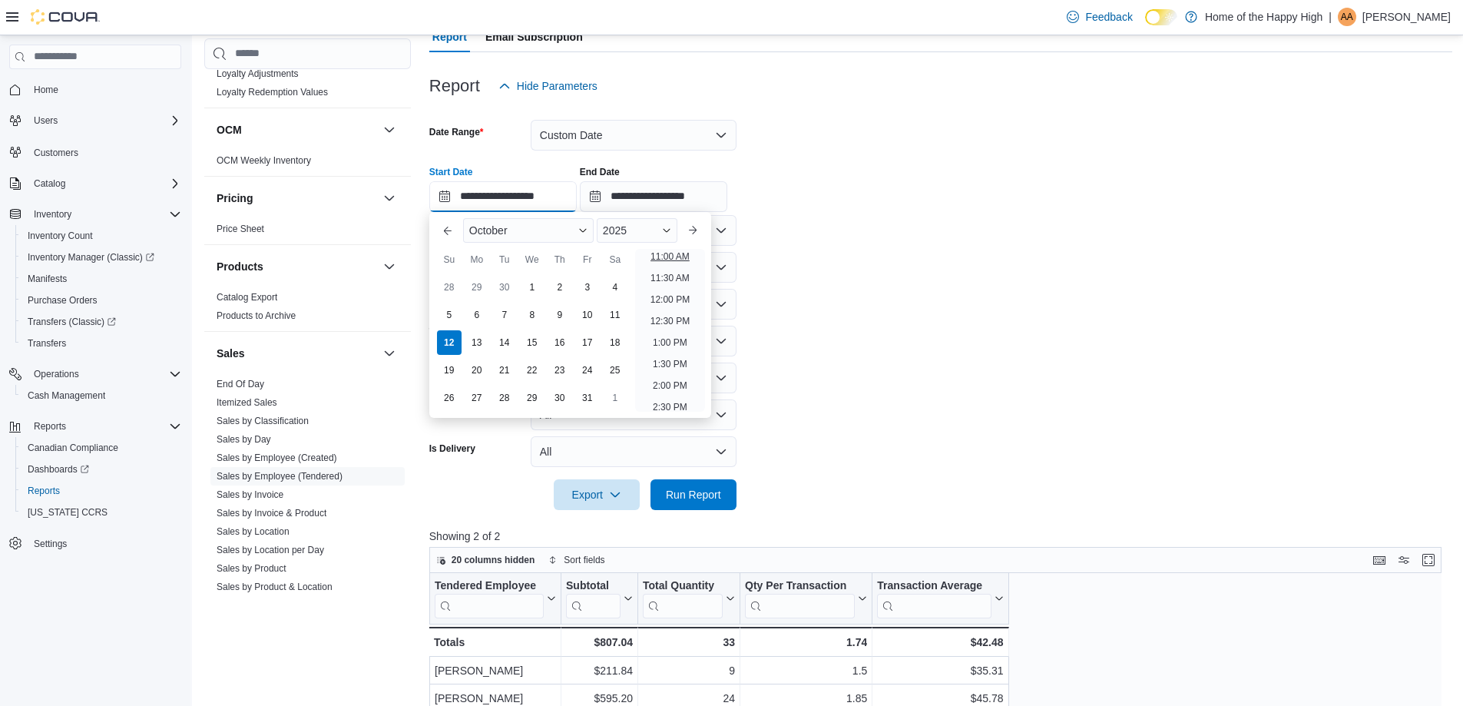 Image resolution: width=1463 pixels, height=706 pixels. What do you see at coordinates (693, 230) in the screenshot?
I see `button: Next month` at bounding box center [693, 230].